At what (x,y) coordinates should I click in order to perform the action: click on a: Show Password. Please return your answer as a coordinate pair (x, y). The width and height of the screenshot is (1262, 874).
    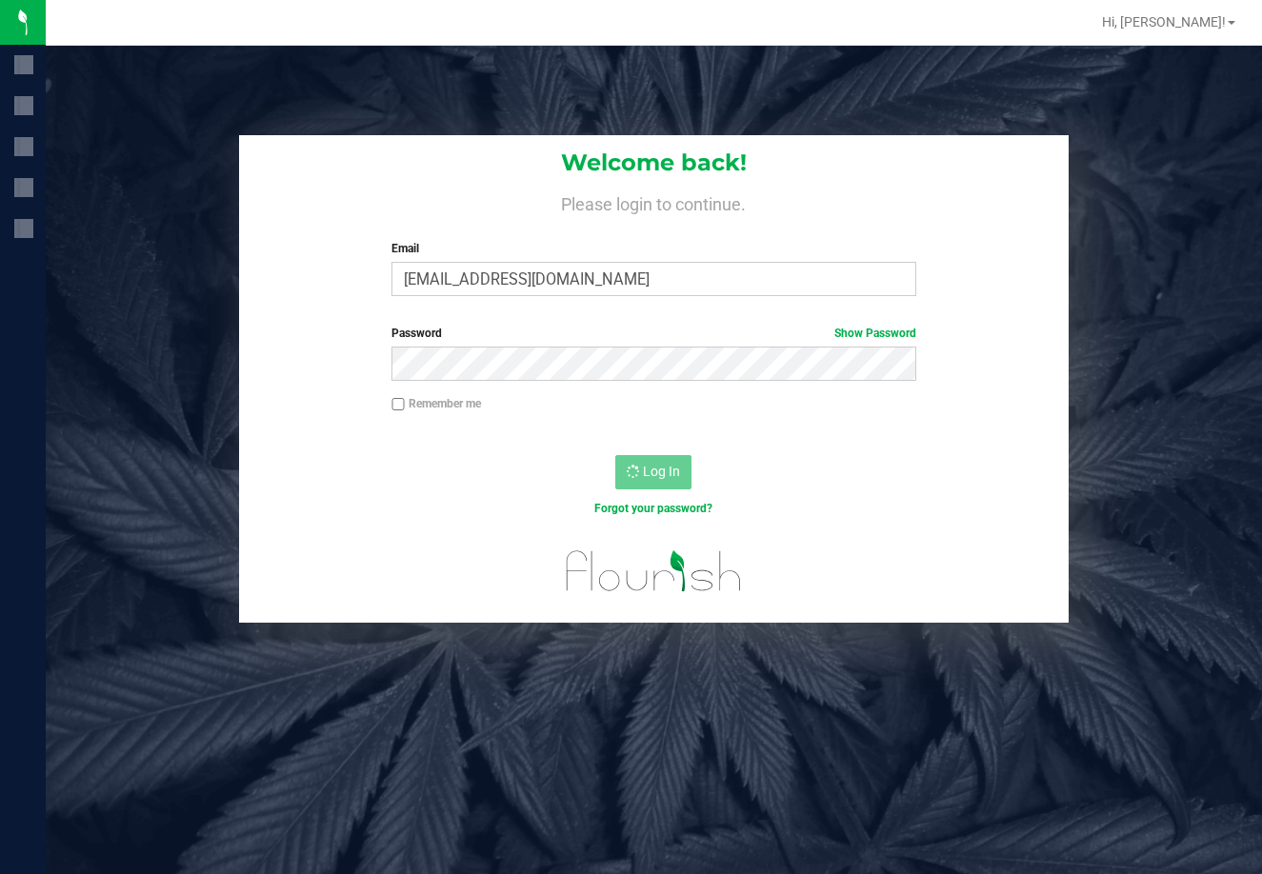
    Looking at the image, I should click on (875, 333).